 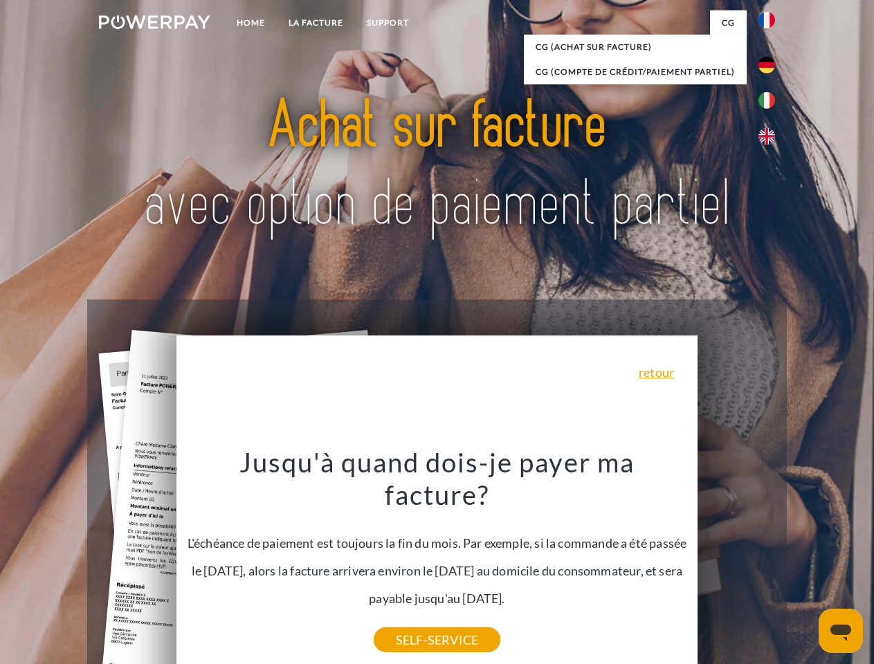 I want to click on h3: Jusqu'à quand dois-je payer ma facture?, so click(x=437, y=479).